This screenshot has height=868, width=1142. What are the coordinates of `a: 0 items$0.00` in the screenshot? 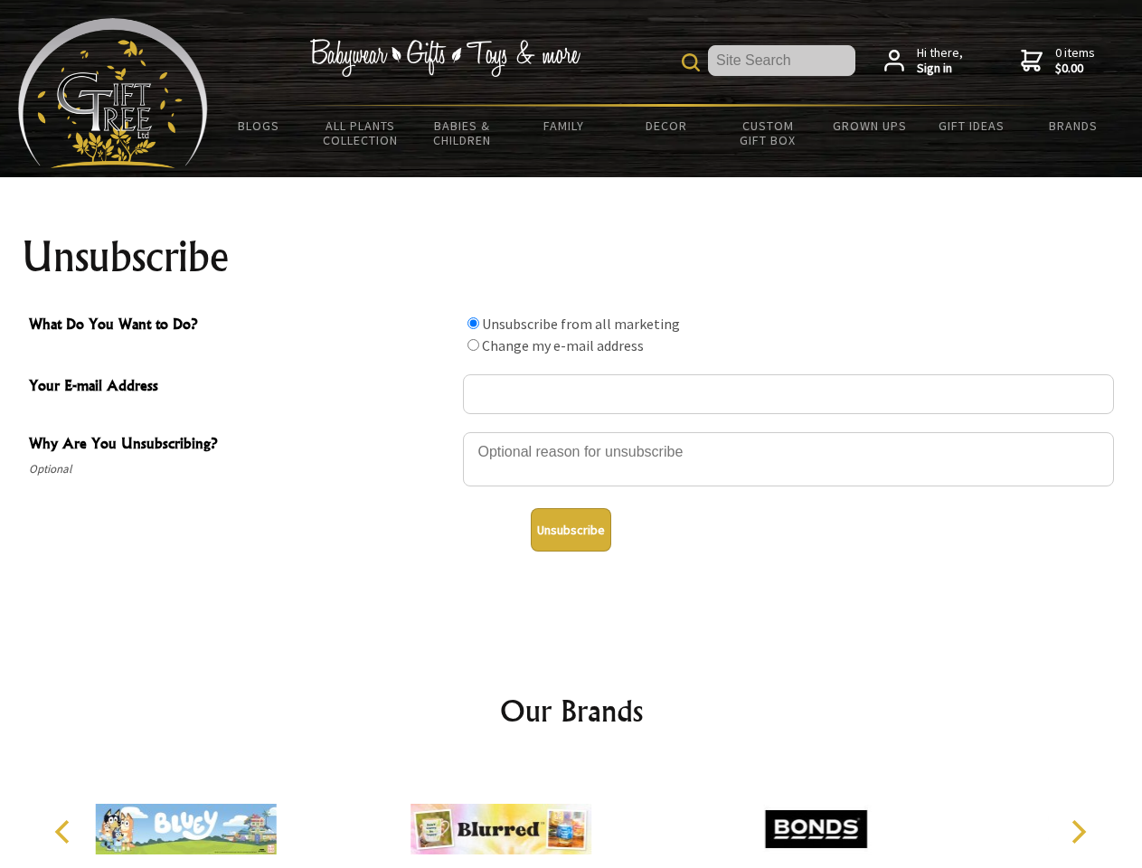 It's located at (1058, 61).